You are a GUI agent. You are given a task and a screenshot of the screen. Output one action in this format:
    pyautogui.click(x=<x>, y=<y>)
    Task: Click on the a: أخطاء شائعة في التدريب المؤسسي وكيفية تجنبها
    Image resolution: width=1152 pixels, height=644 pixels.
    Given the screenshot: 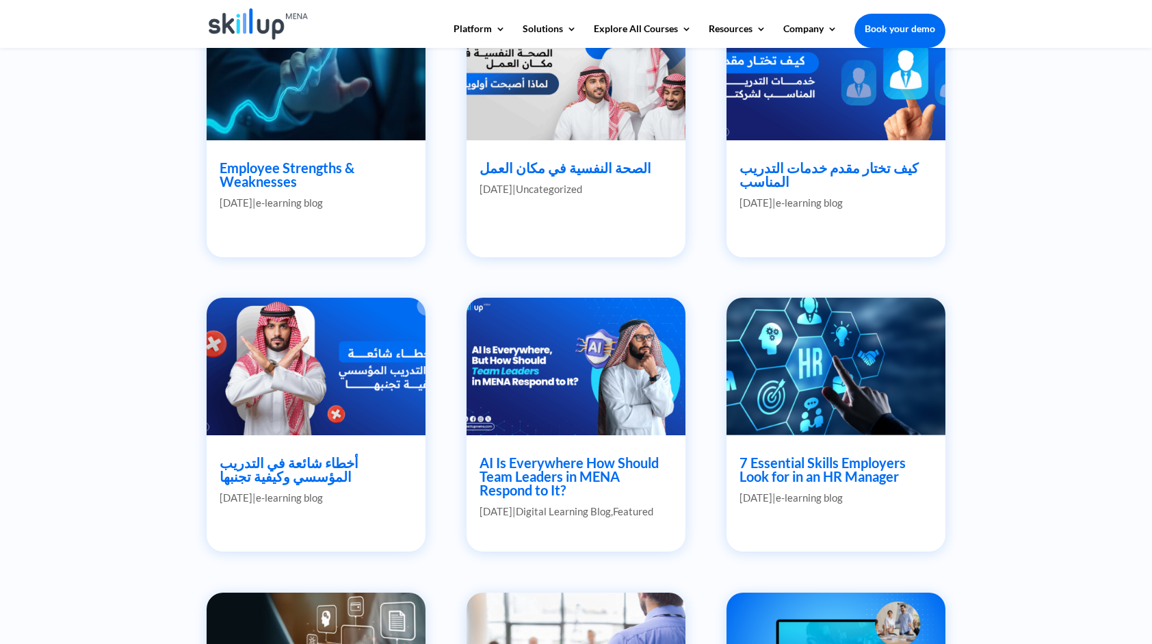 What is the action you would take?
    pyautogui.click(x=289, y=469)
    